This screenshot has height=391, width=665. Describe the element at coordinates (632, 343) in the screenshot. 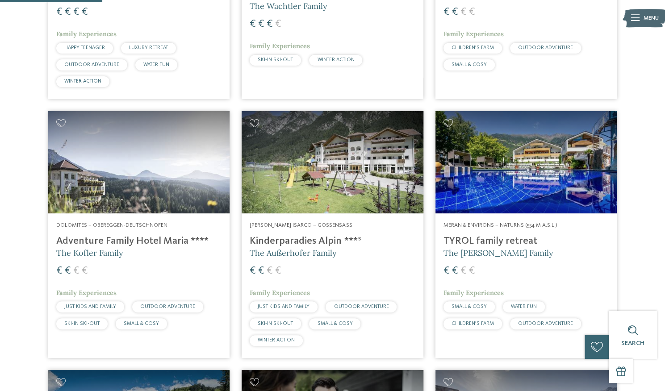

I see `span: Search` at that location.